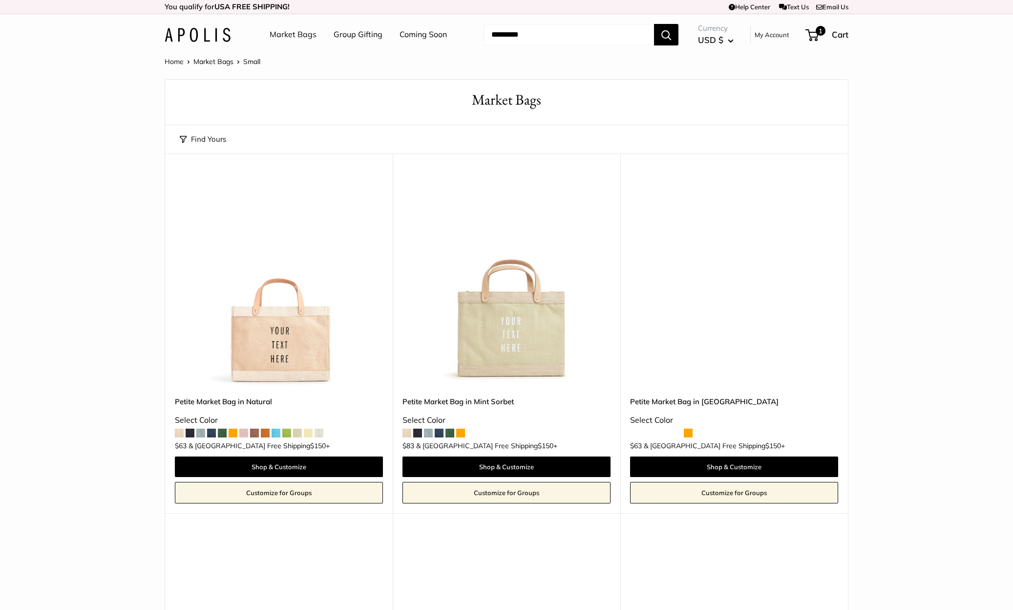 The width and height of the screenshot is (1013, 610). I want to click on button: Search, so click(666, 35).